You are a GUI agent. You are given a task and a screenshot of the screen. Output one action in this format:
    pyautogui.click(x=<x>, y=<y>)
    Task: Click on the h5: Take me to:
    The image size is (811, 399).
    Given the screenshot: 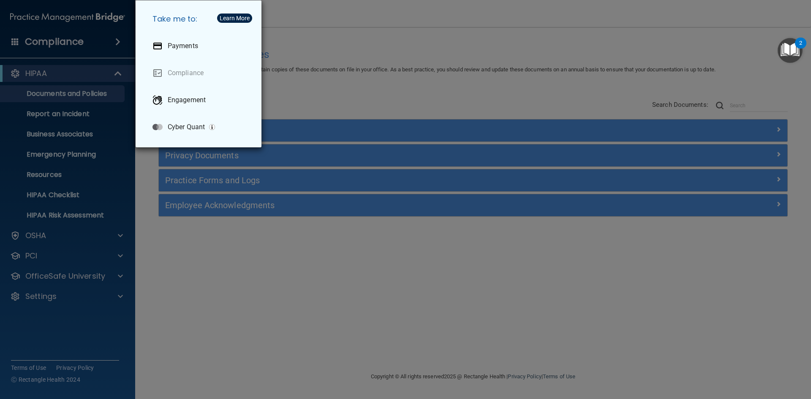 What is the action you would take?
    pyautogui.click(x=200, y=19)
    